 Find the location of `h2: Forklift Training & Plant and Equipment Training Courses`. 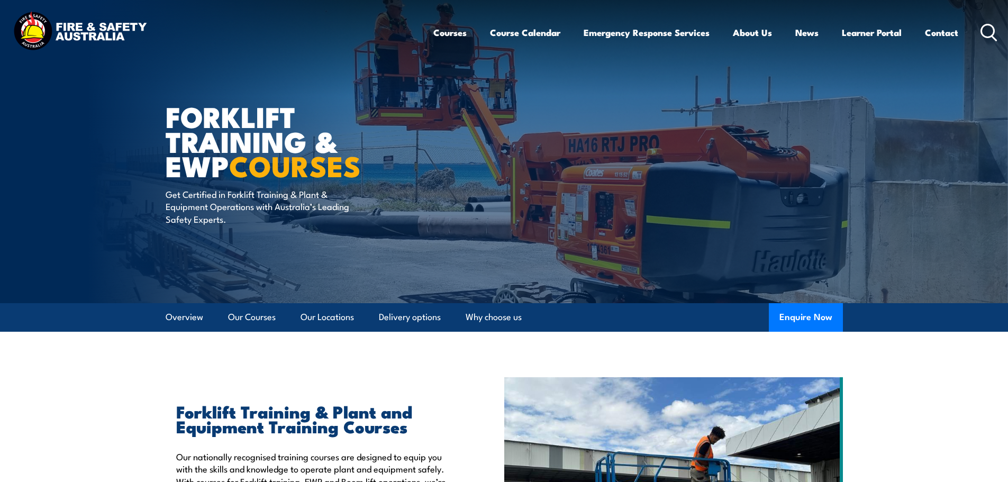

h2: Forklift Training & Plant and Equipment Training Courses is located at coordinates (316, 419).